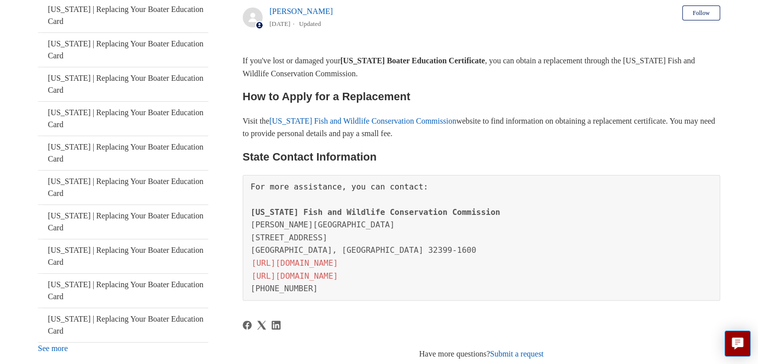 The width and height of the screenshot is (758, 364). What do you see at coordinates (481, 96) in the screenshot?
I see `h2: How to Apply for a Replacement` at bounding box center [481, 96].